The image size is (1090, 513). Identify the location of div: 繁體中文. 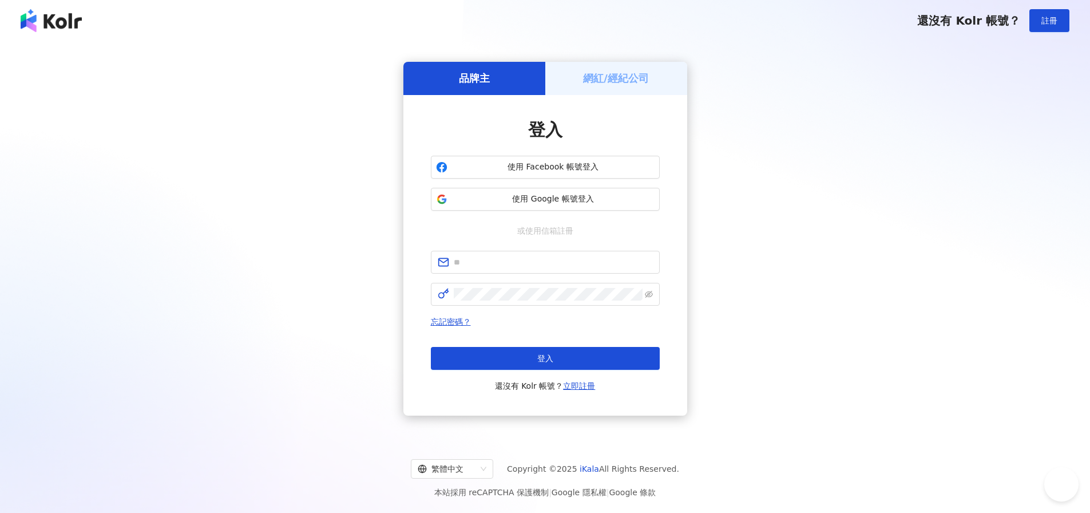
(447, 469).